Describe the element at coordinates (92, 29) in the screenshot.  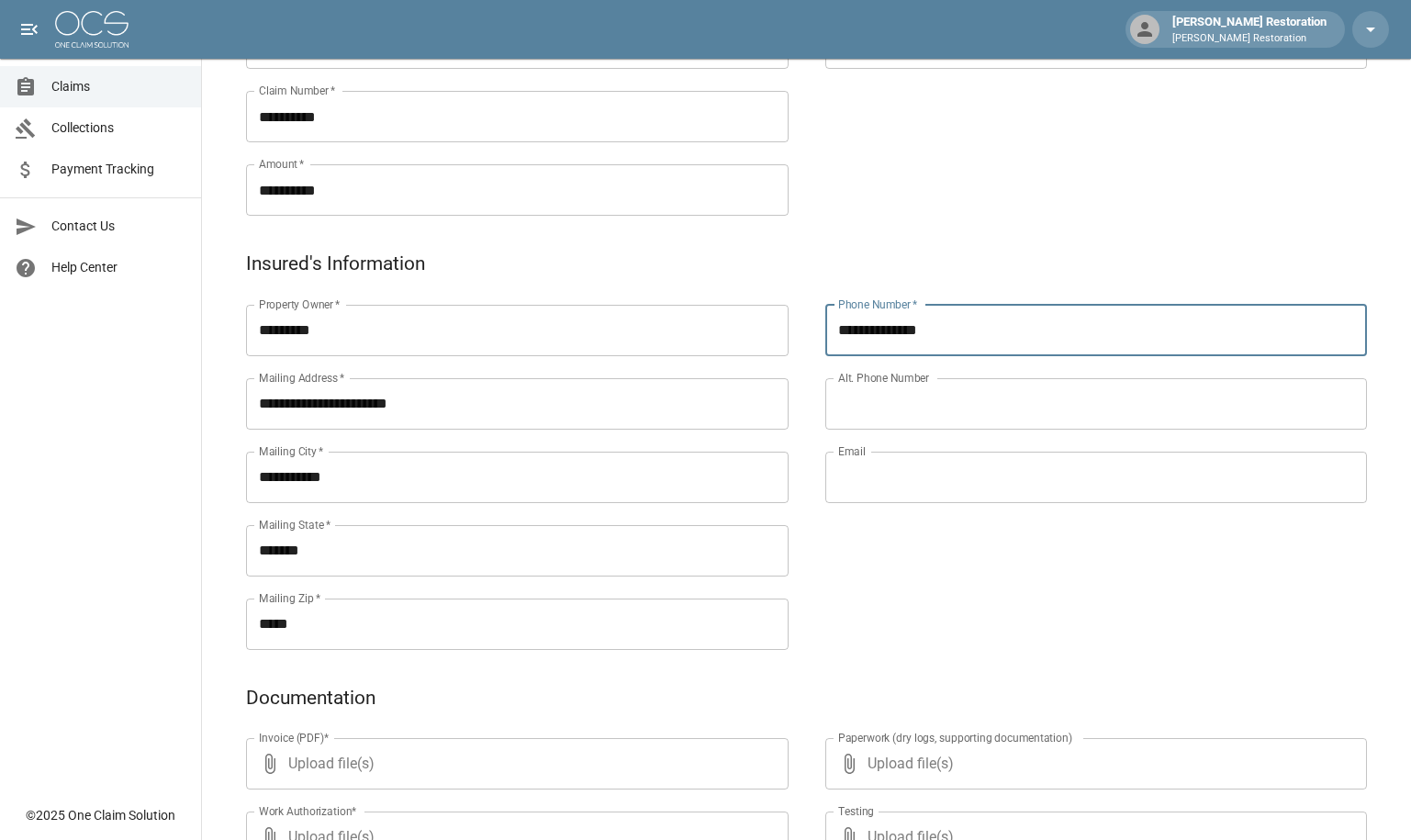
I see `img: ocs-logo-white-transparent.png` at that location.